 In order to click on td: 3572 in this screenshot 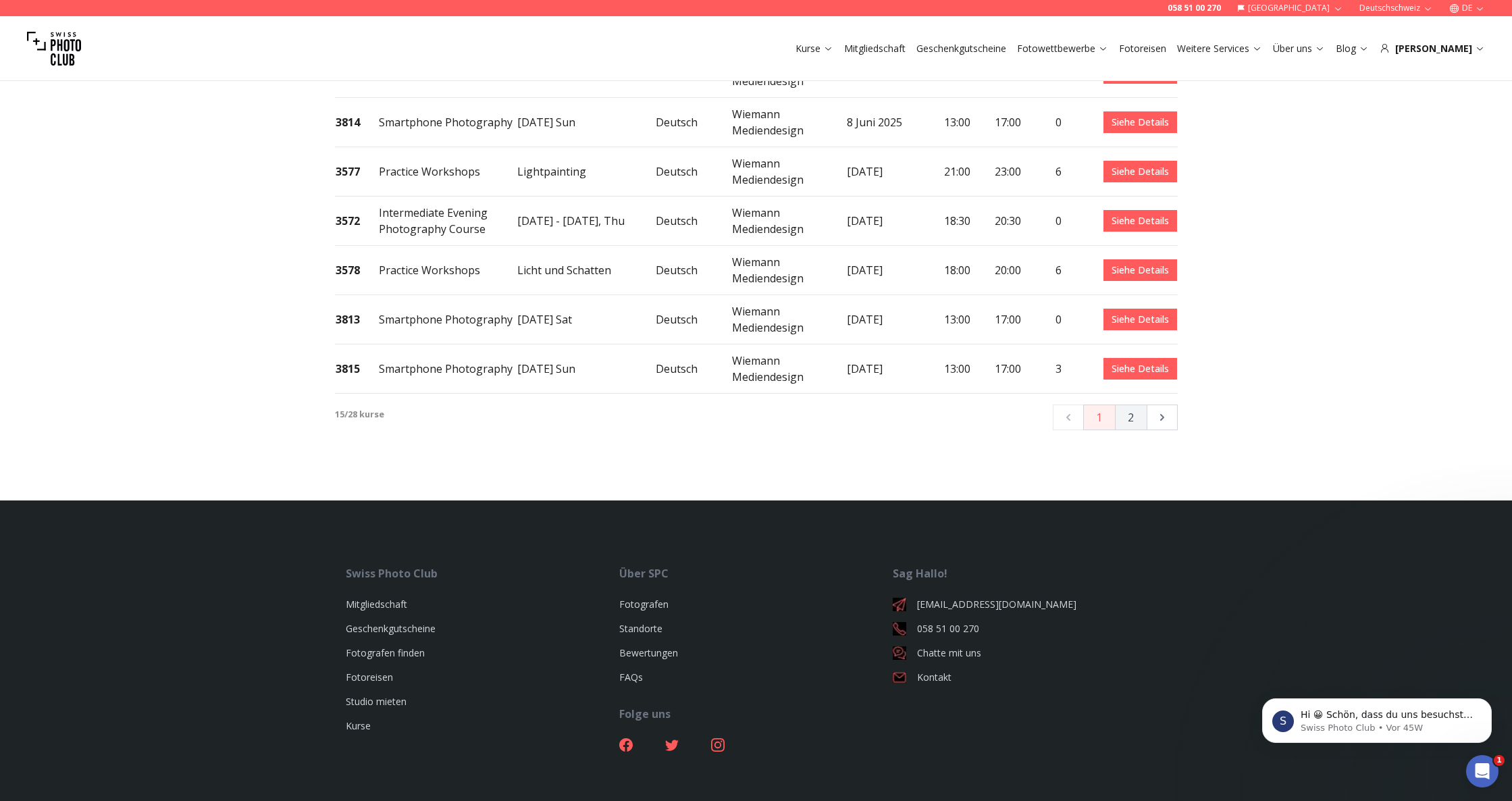, I will do `click(356, 221)`.